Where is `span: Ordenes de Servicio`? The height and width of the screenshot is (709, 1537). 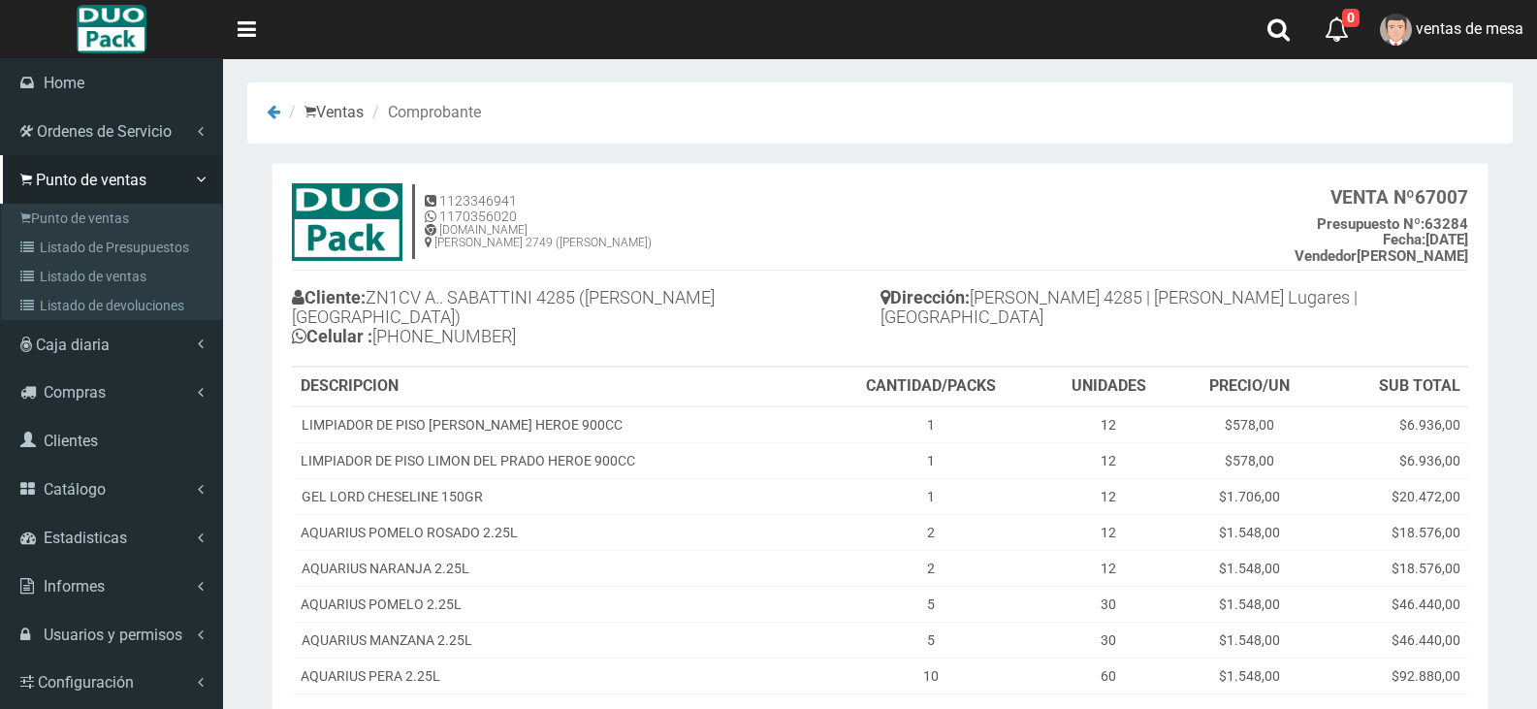
span: Ordenes de Servicio is located at coordinates (104, 131).